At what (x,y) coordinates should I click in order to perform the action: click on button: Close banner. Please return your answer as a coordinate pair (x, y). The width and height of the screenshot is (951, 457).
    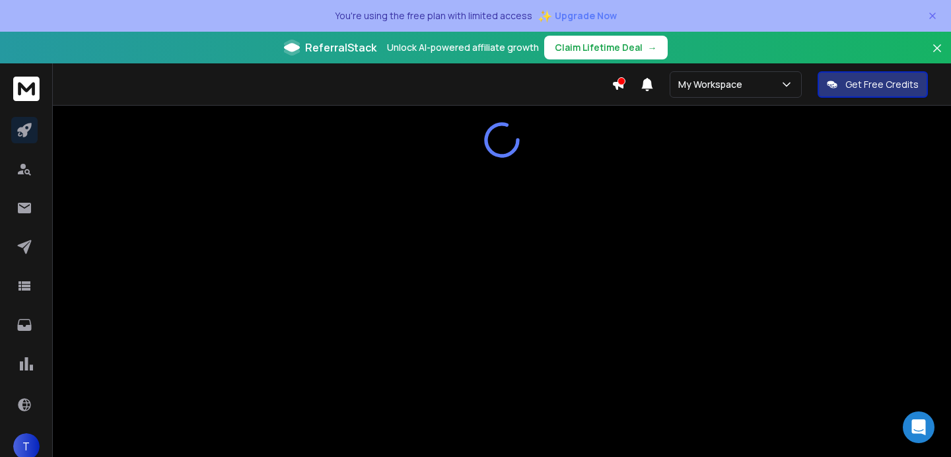
    Looking at the image, I should click on (937, 55).